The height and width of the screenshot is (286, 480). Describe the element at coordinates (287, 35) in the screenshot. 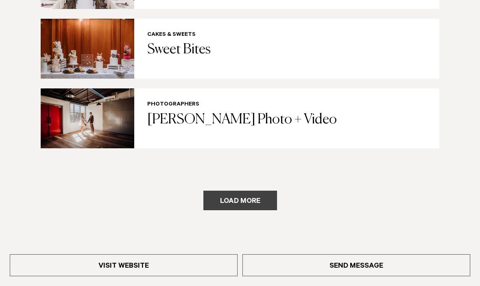

I see `h6: Cakes & Sweets` at that location.